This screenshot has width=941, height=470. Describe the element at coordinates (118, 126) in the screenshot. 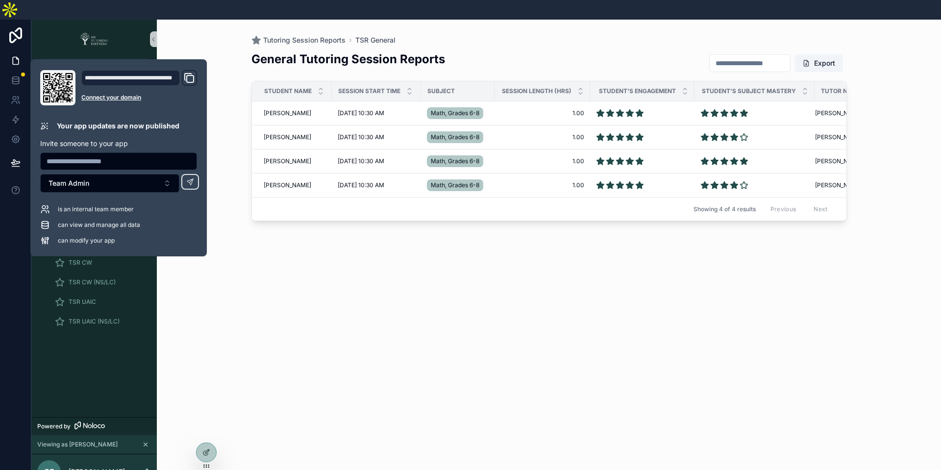

I see `p: Your app updates are now published` at that location.